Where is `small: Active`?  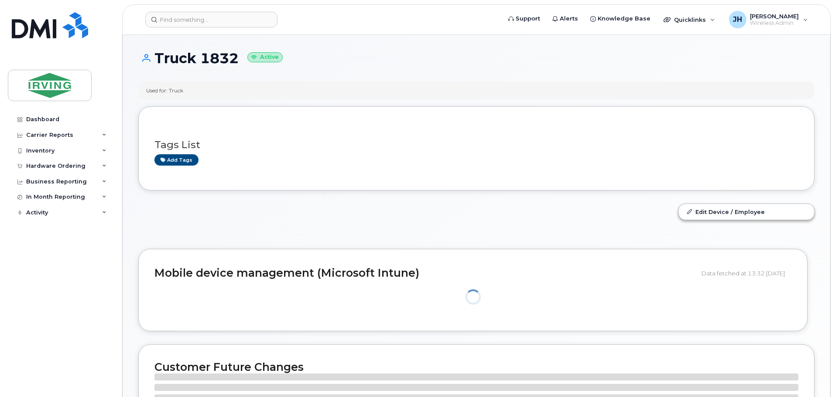
small: Active is located at coordinates (265, 57).